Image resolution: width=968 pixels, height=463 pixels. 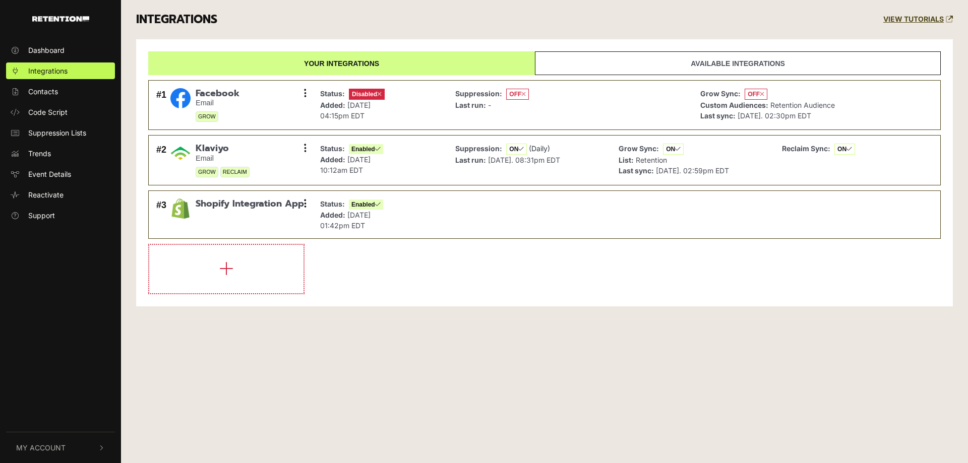 I want to click on span: RECLAIM, so click(x=235, y=172).